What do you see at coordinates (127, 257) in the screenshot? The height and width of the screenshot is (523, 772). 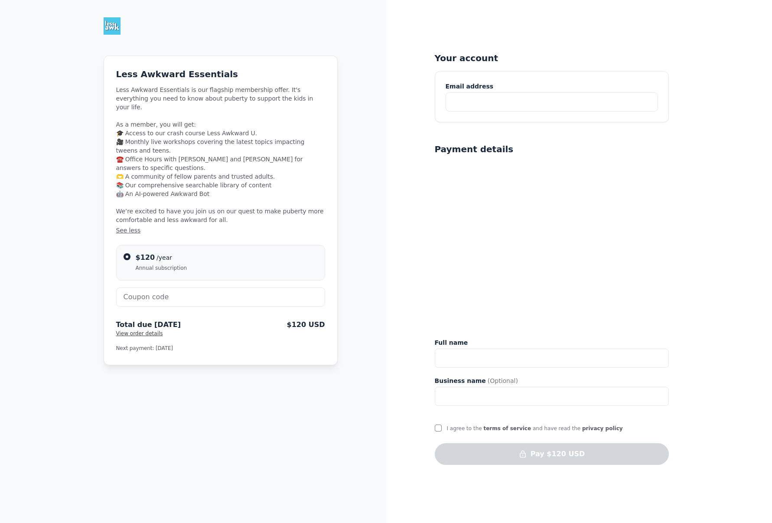 I see `input: $120/yearAnnual subscription` at bounding box center [127, 257].